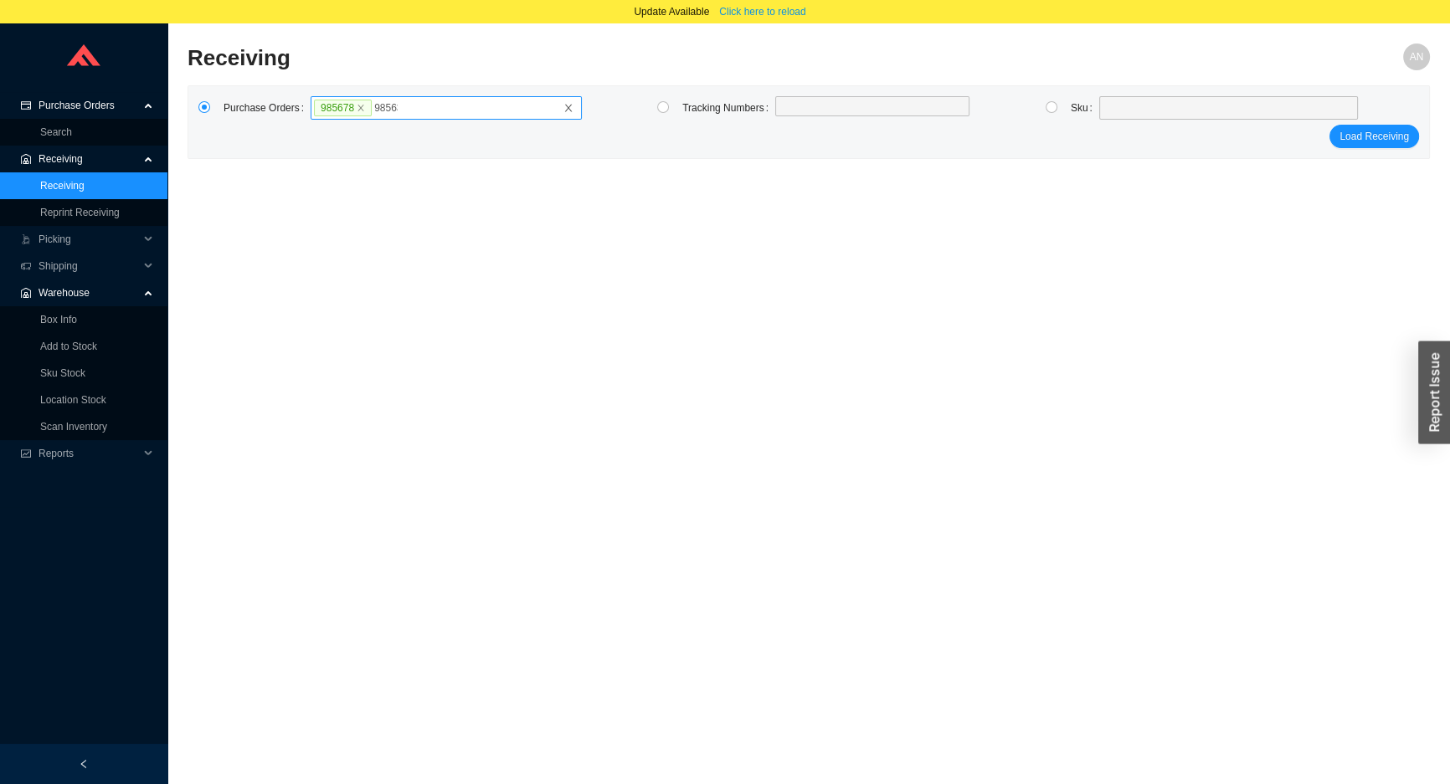 This screenshot has width=1450, height=784. Describe the element at coordinates (26, 105) in the screenshot. I see `span: credit-card` at that location.